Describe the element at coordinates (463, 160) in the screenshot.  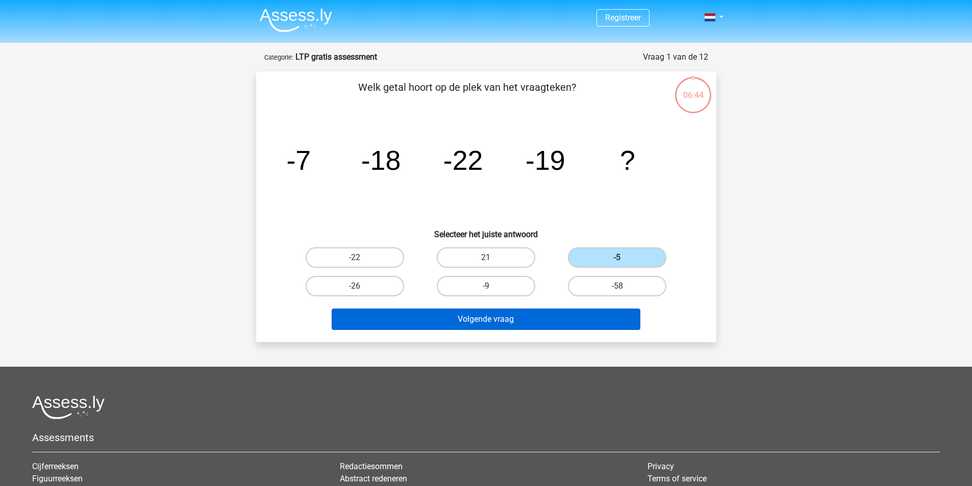
I see `tspan: -22` at that location.